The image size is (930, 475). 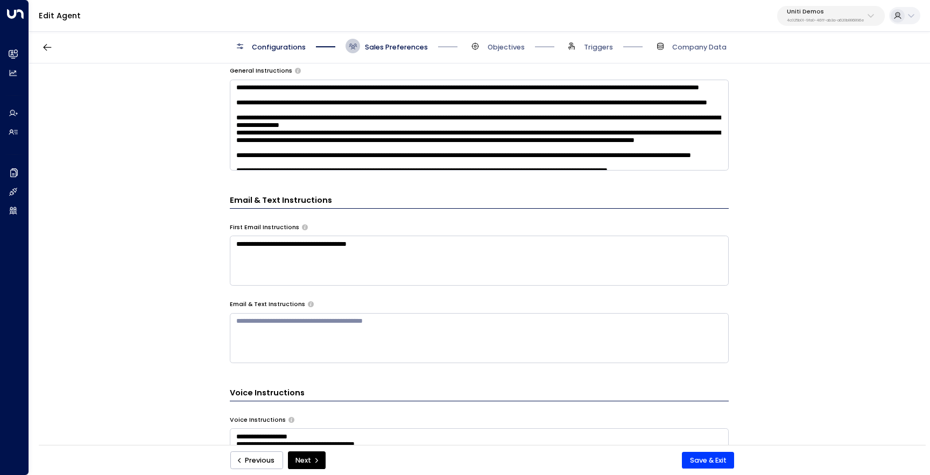 What do you see at coordinates (310, 304) in the screenshot?
I see `button: Provide any specific instructions you want the agent to follow only when responding to leads via ...` at bounding box center [310, 304].